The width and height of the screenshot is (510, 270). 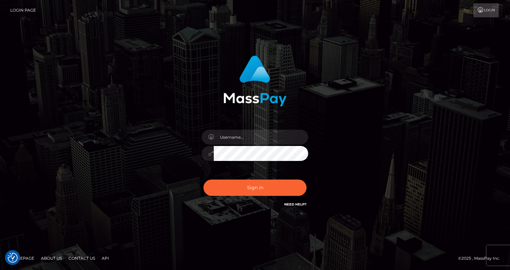 What do you see at coordinates (261, 137) in the screenshot?
I see `input: Username...` at bounding box center [261, 137].